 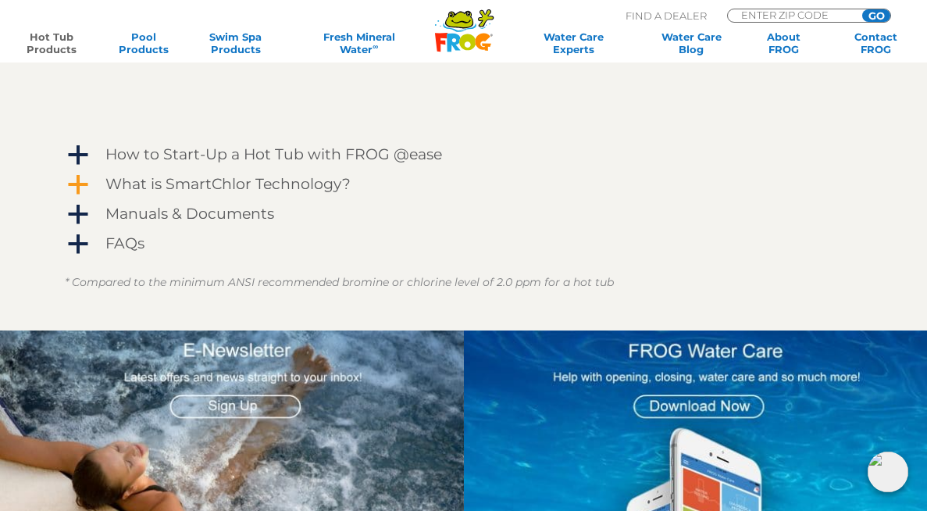 What do you see at coordinates (144, 43) in the screenshot?
I see `a: PoolProducts` at bounding box center [144, 43].